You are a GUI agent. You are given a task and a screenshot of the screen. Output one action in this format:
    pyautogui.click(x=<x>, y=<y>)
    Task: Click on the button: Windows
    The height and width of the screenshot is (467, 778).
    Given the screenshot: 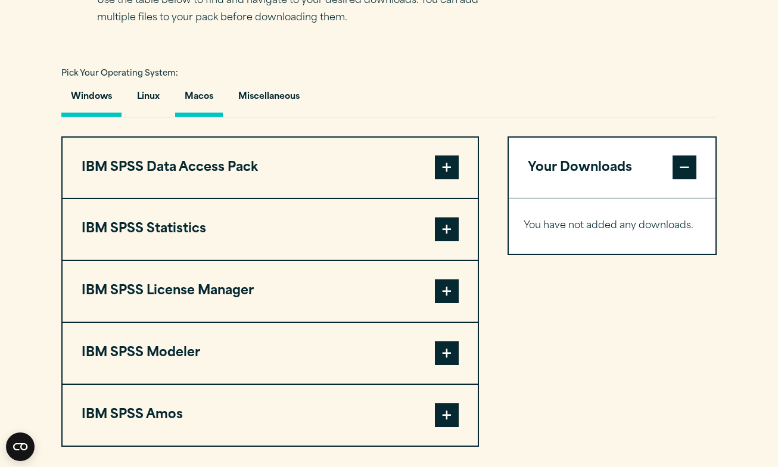 What is the action you would take?
    pyautogui.click(x=91, y=99)
    